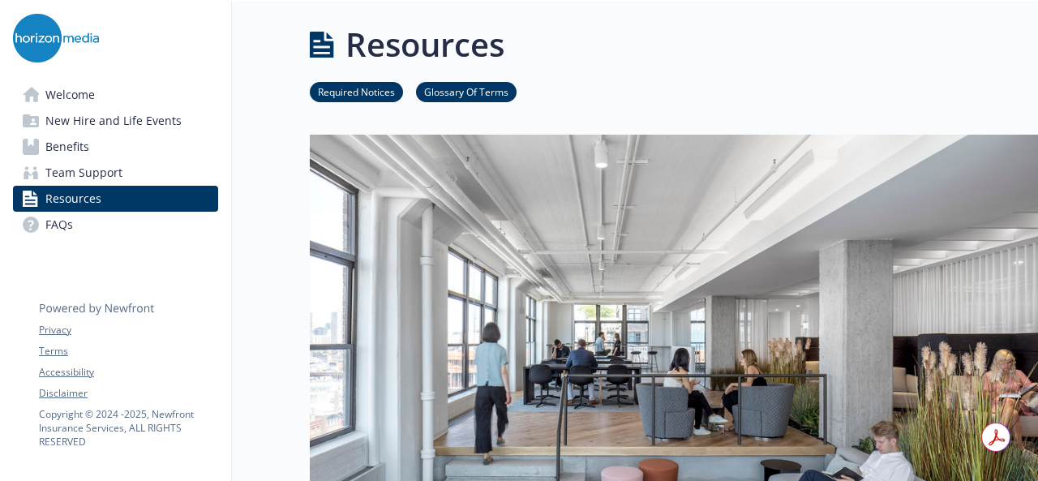  What do you see at coordinates (115, 199) in the screenshot?
I see `a: Resources` at bounding box center [115, 199].